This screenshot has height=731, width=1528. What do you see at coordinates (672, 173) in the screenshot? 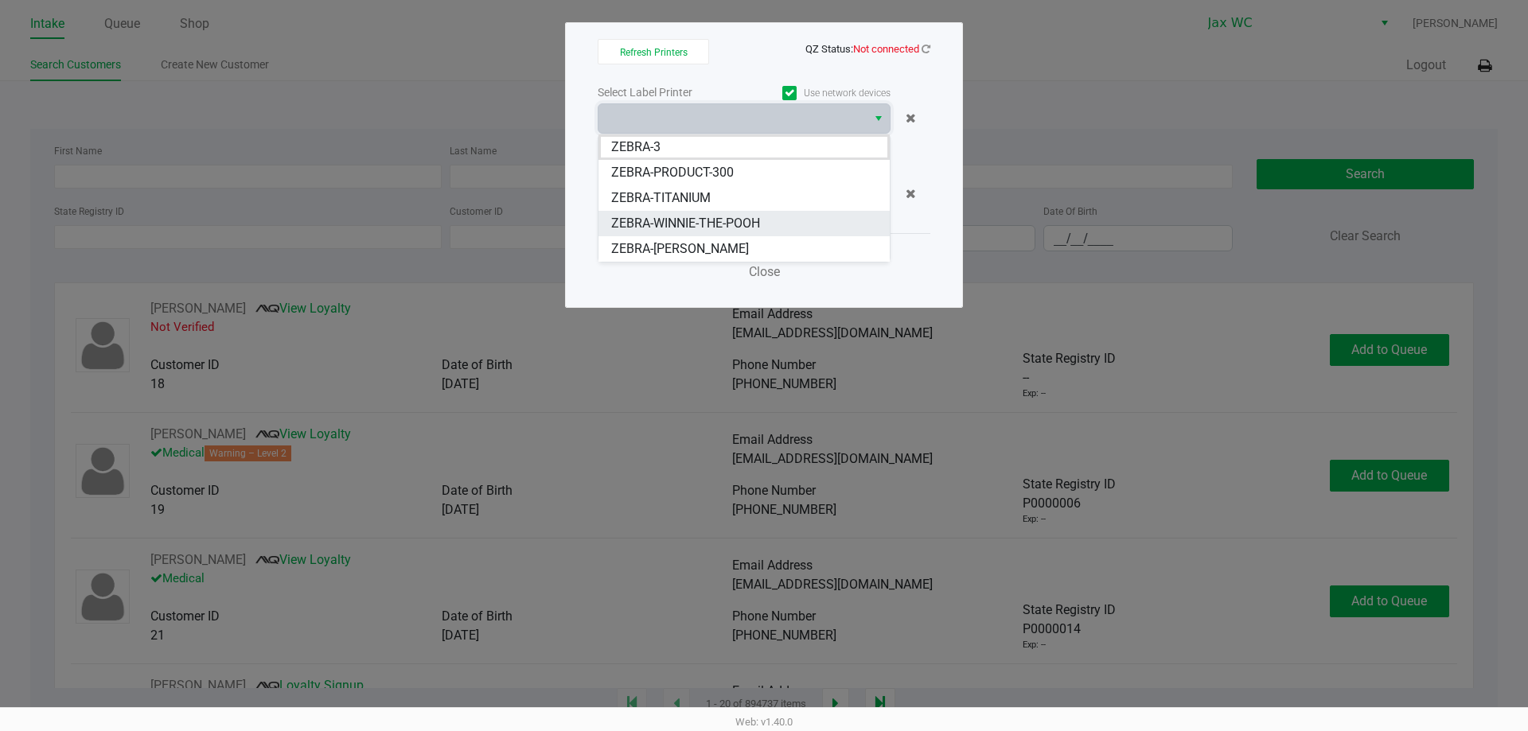
I see `span: ZEBRA-PRODUCT-300` at bounding box center [672, 173].